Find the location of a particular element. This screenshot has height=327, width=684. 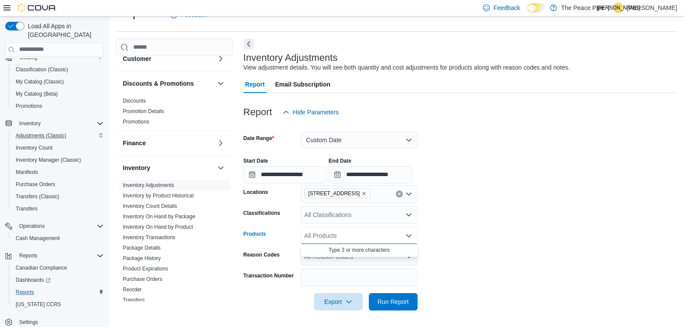

input: Dark Mode is located at coordinates (536, 8).